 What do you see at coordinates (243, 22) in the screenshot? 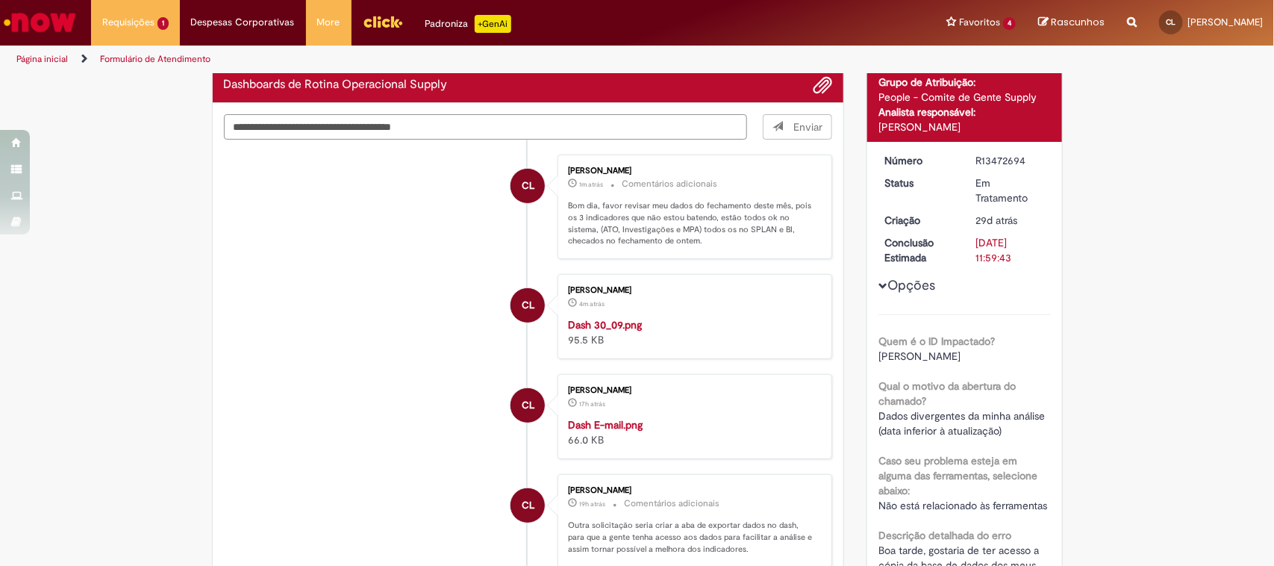
I see `span: Despesas Corporativas` at bounding box center [243, 22].